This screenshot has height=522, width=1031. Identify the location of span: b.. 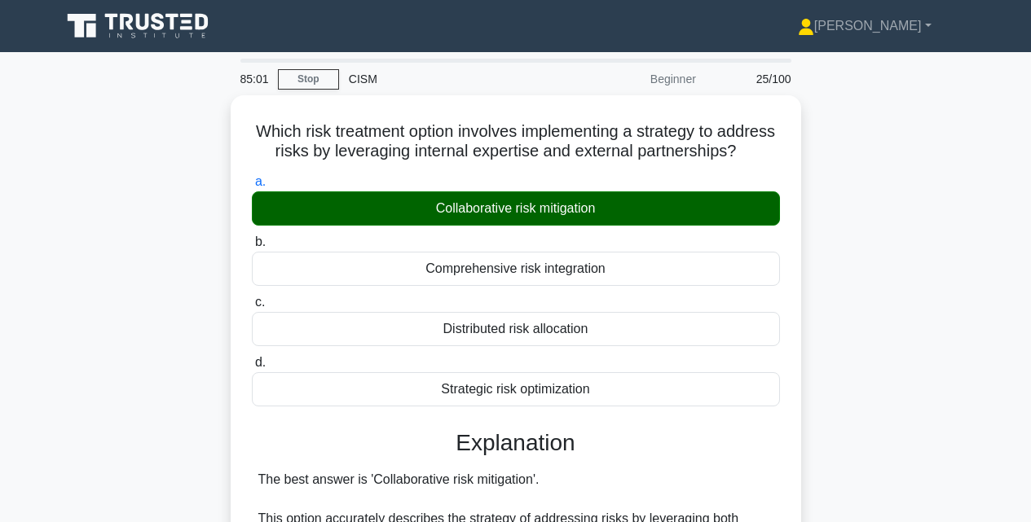
(260, 241).